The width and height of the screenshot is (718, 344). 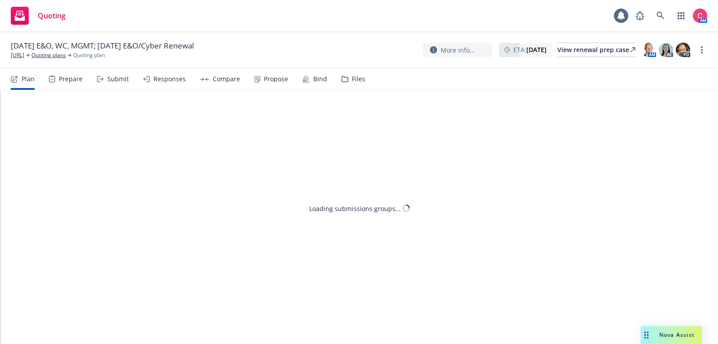 I want to click on div: Plan, so click(x=28, y=79).